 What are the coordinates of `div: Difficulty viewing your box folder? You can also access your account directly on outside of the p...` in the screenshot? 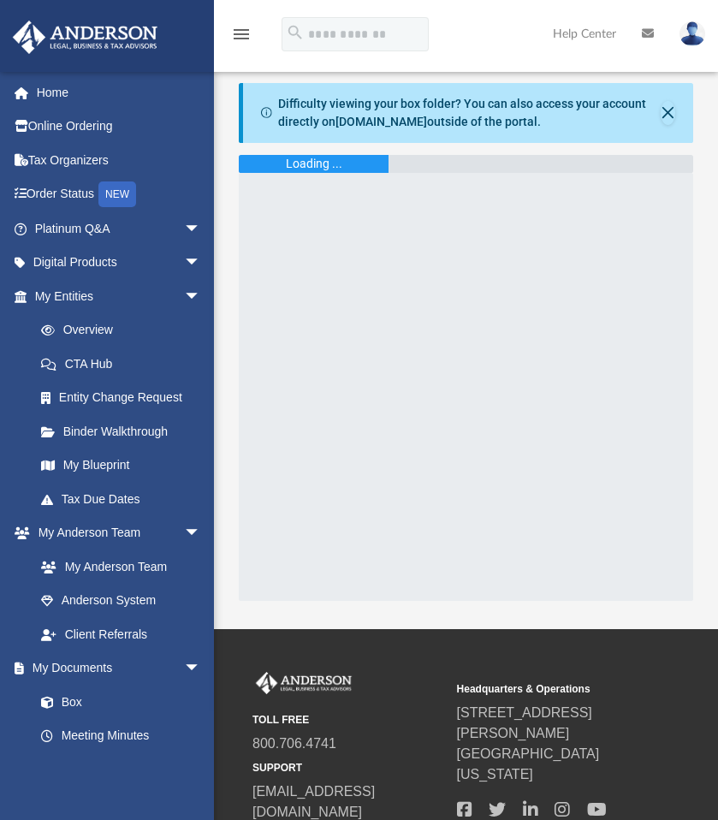 It's located at (469, 113).